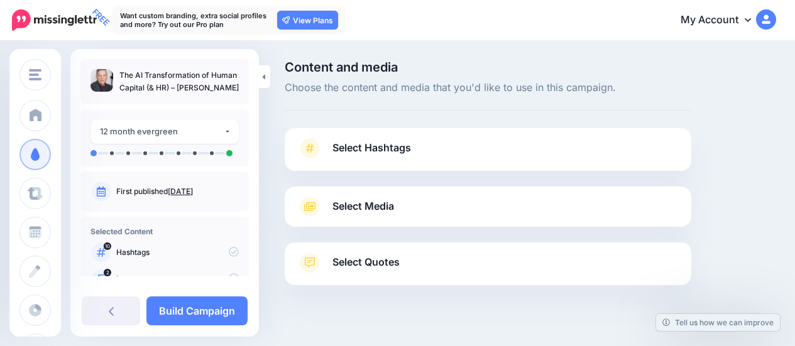  I want to click on span: FREE, so click(101, 17).